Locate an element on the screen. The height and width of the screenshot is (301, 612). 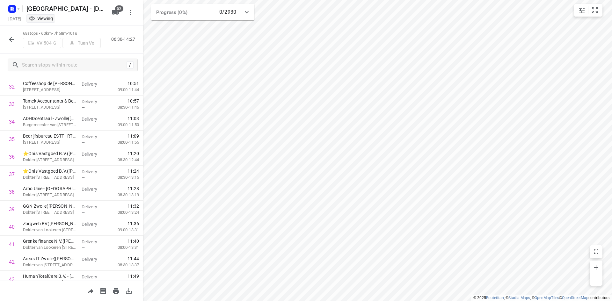
p: Burgemeester van Roijensingel 22, Zwolle is located at coordinates (50, 125).